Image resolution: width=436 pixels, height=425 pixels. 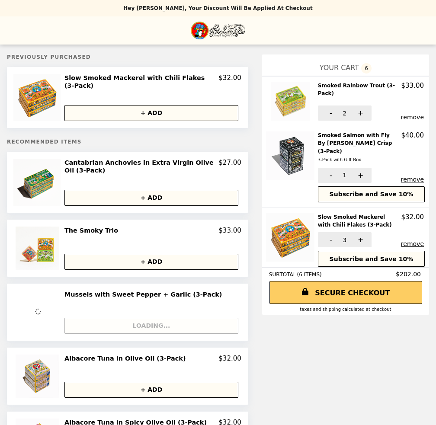 What do you see at coordinates (358, 160) in the screenshot?
I see `div: 3-Pack with Gift Box` at bounding box center [358, 160].